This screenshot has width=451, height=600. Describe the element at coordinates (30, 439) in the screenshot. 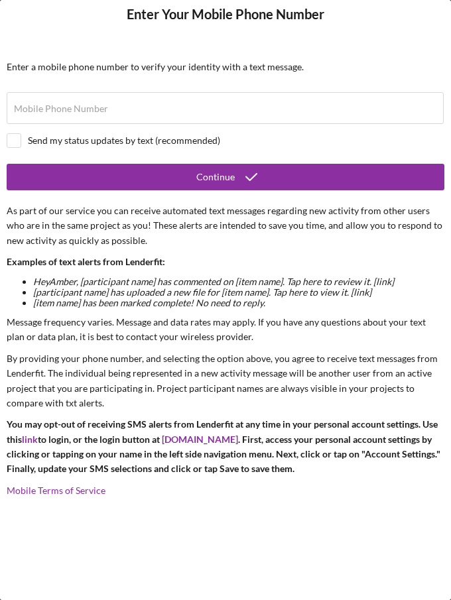

I see `a: link` at that location.